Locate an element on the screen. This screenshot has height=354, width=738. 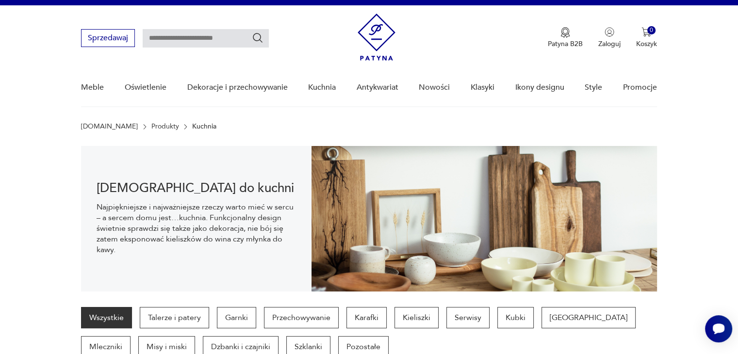
p: Talerze i patery is located at coordinates (174, 318).